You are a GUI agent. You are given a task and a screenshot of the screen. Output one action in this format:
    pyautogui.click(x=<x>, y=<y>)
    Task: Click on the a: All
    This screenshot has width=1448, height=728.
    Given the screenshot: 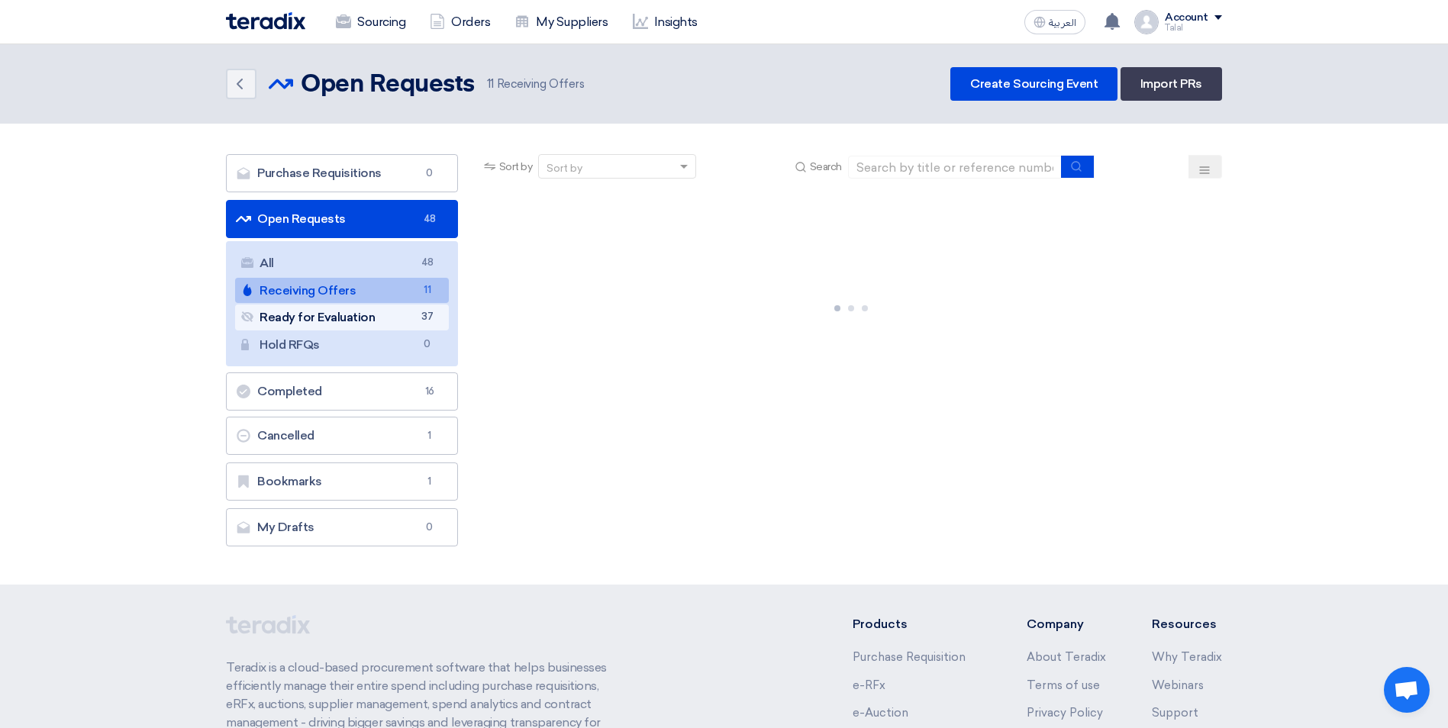 What is the action you would take?
    pyautogui.click(x=342, y=263)
    